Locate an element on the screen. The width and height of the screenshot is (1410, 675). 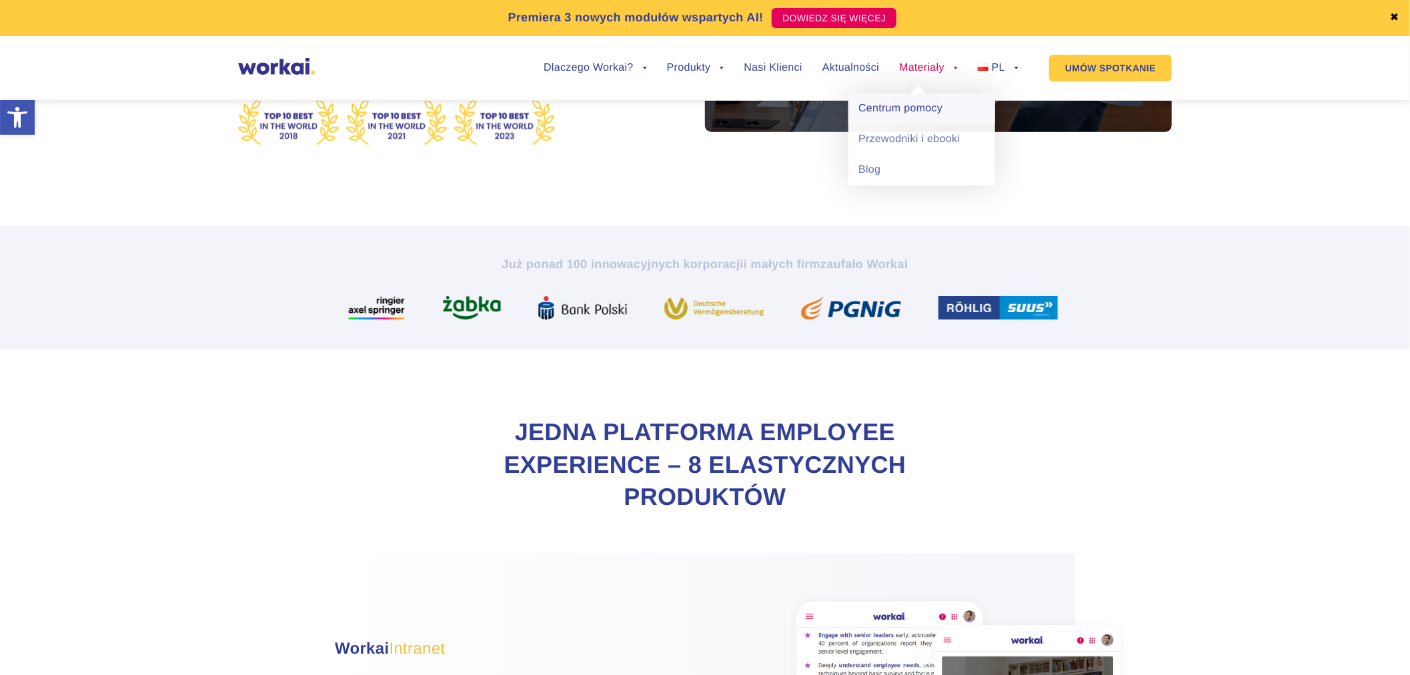
h2: Jedna Platforma Employee Experience – 8 elastycznych produktów is located at coordinates (705, 465).